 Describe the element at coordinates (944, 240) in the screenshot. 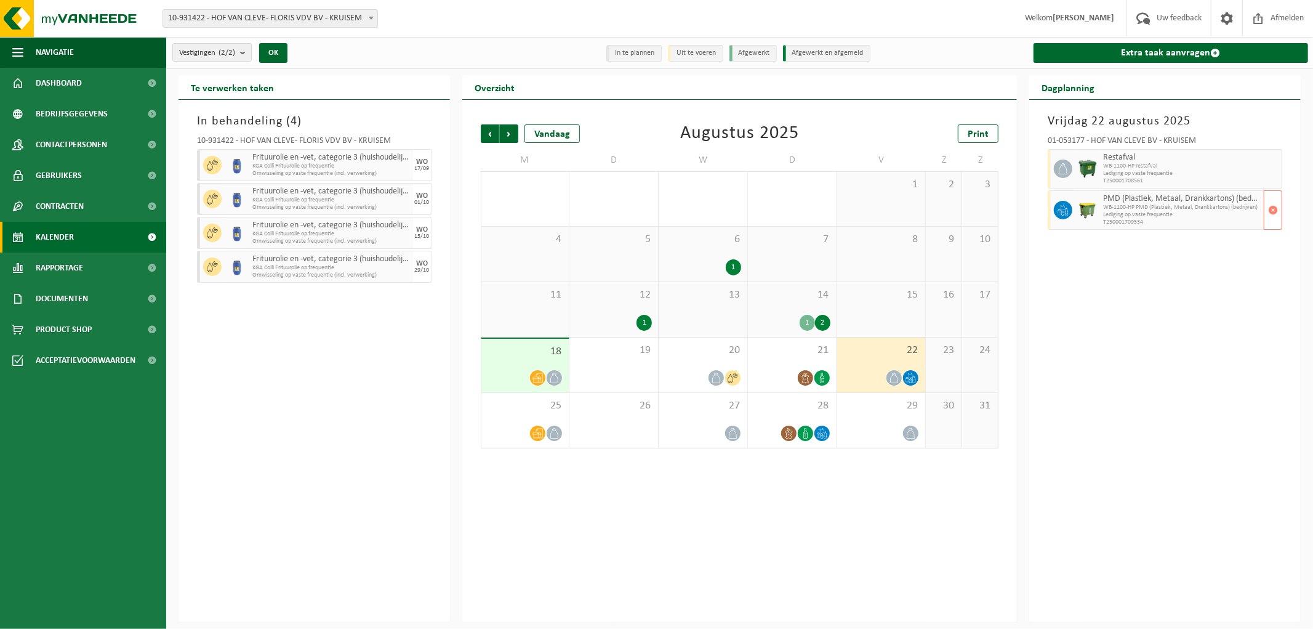

I see `span: 9` at that location.